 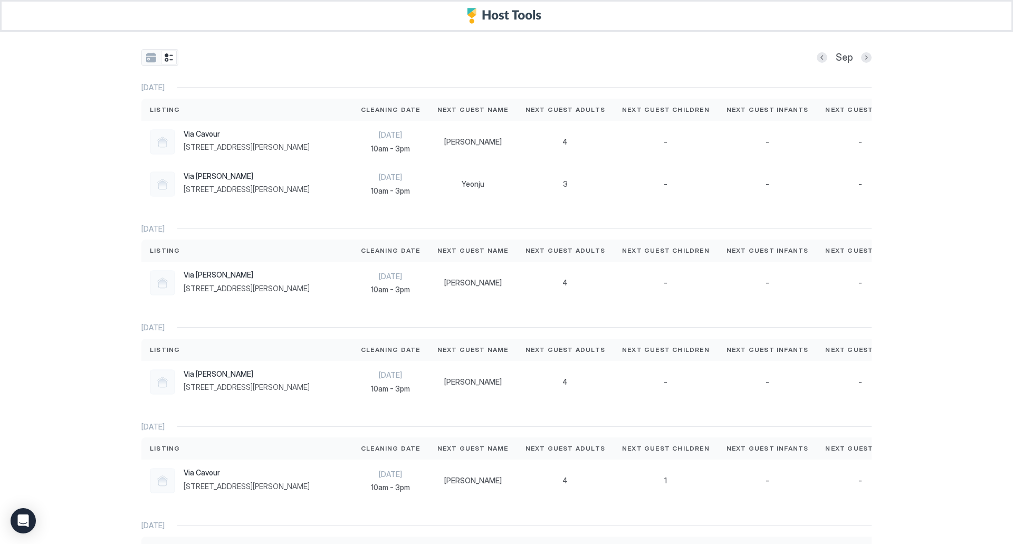 I want to click on div: tab-group, so click(x=160, y=58).